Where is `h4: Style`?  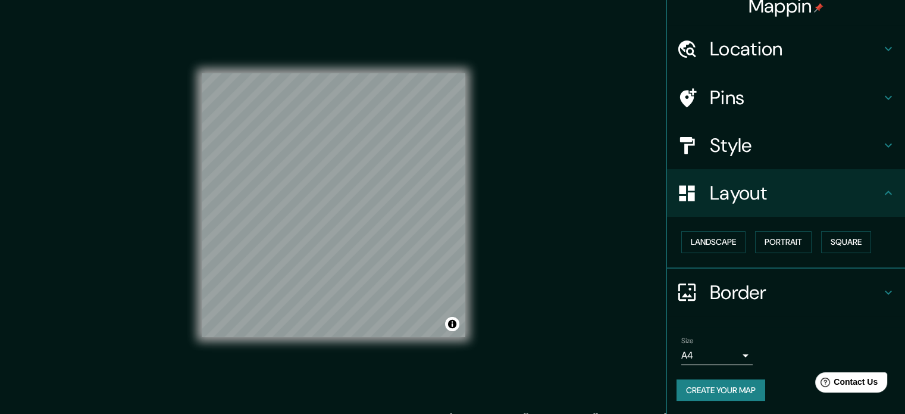 h4: Style is located at coordinates (796, 145).